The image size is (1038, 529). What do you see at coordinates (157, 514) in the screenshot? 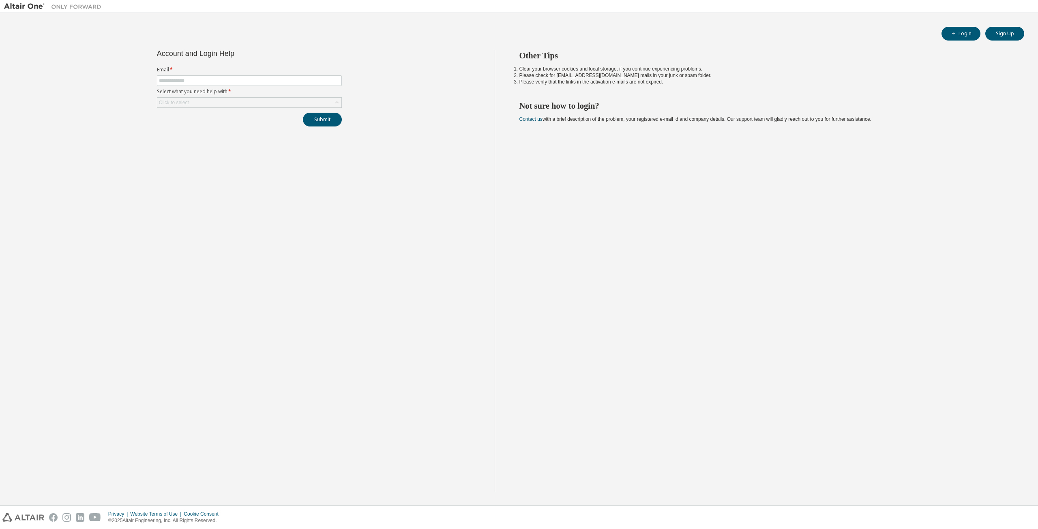
I see `div: Website Terms of Use` at bounding box center [157, 514].